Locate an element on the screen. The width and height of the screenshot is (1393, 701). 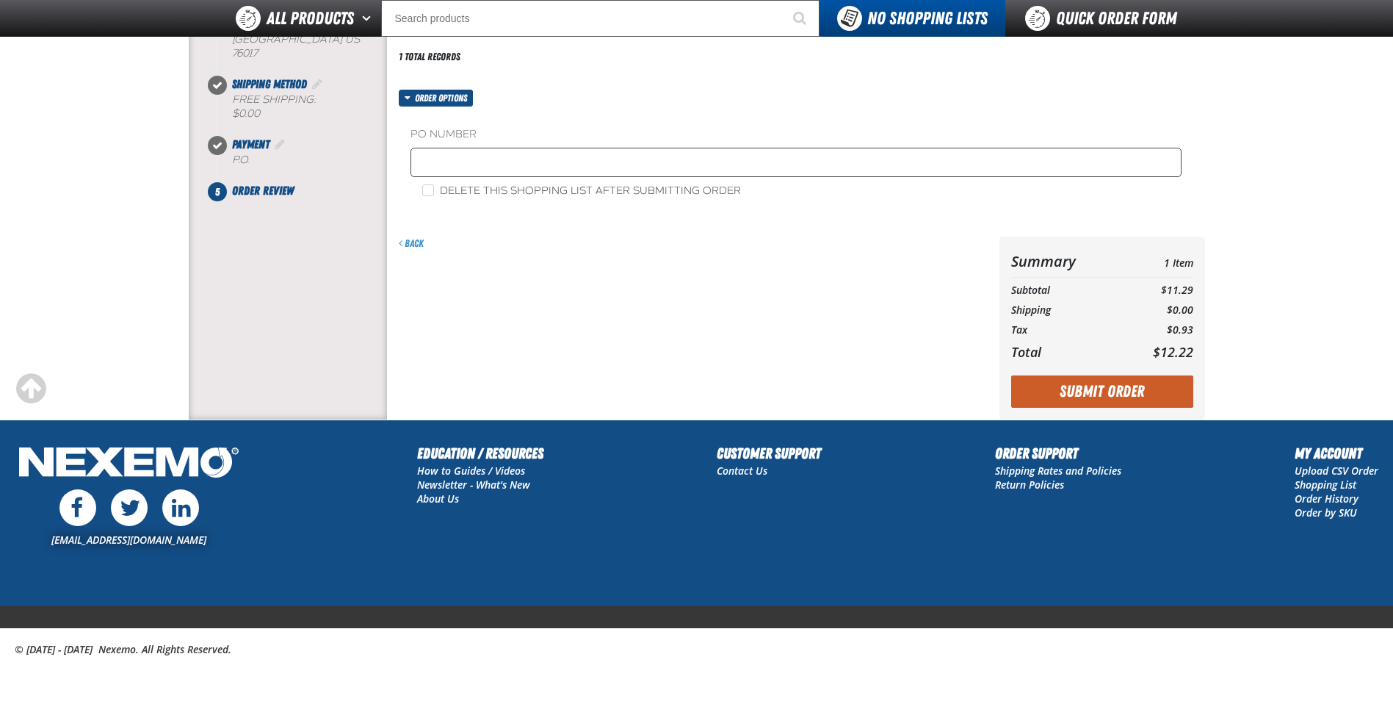
div: 1 total records is located at coordinates (430, 57).